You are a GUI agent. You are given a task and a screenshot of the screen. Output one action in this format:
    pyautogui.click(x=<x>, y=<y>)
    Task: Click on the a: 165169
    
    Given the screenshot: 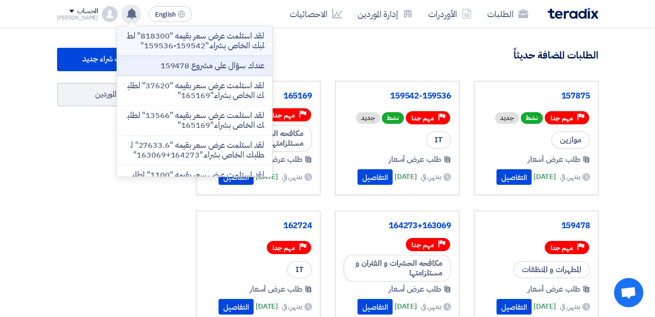 What is the action you would take?
    pyautogui.click(x=258, y=96)
    